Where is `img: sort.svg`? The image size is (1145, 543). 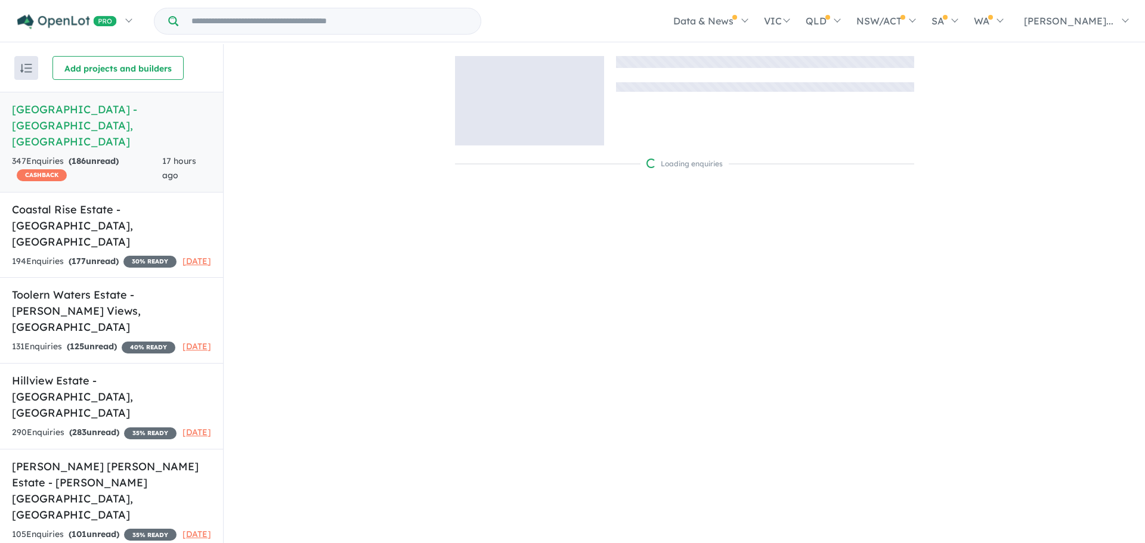
img: sort.svg is located at coordinates (26, 68).